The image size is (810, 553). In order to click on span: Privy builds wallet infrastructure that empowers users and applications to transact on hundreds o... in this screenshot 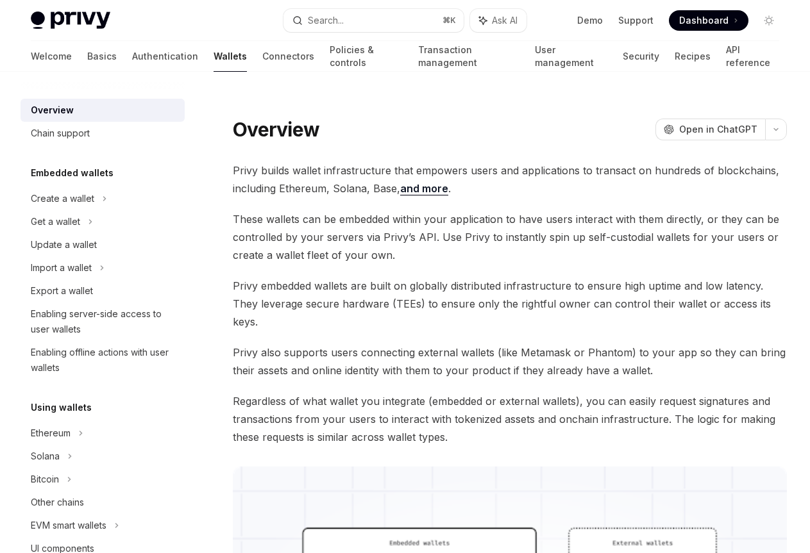, I will do `click(510, 180)`.